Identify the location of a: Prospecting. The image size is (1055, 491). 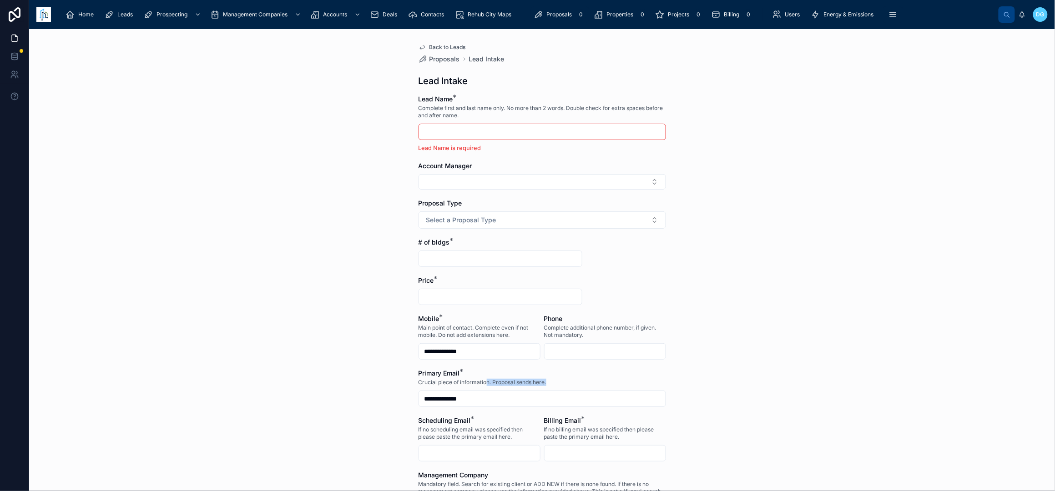
(173, 15).